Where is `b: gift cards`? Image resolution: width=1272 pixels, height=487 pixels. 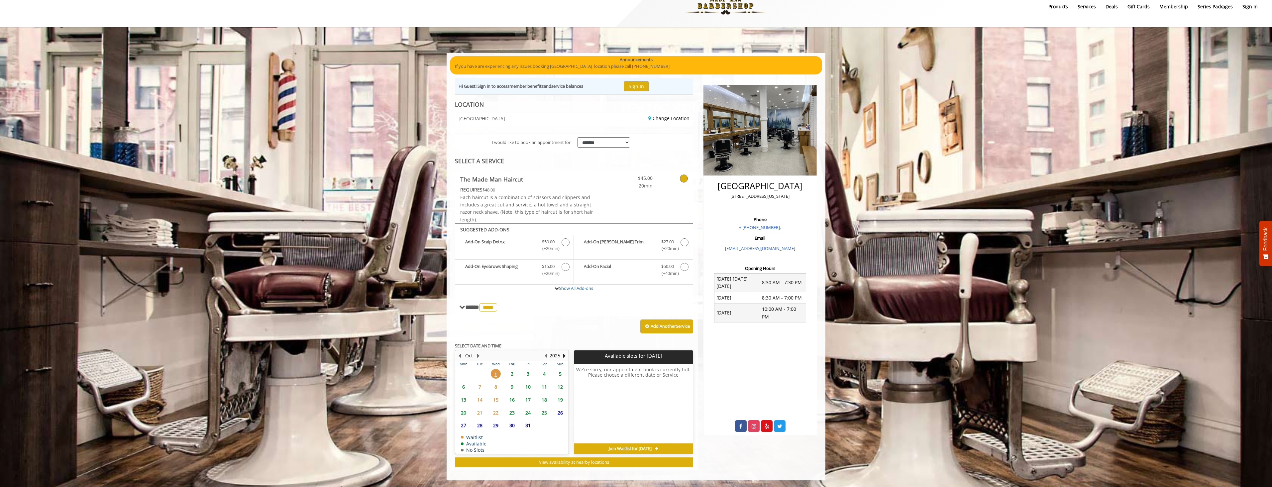 b: gift cards is located at coordinates (1139, 7).